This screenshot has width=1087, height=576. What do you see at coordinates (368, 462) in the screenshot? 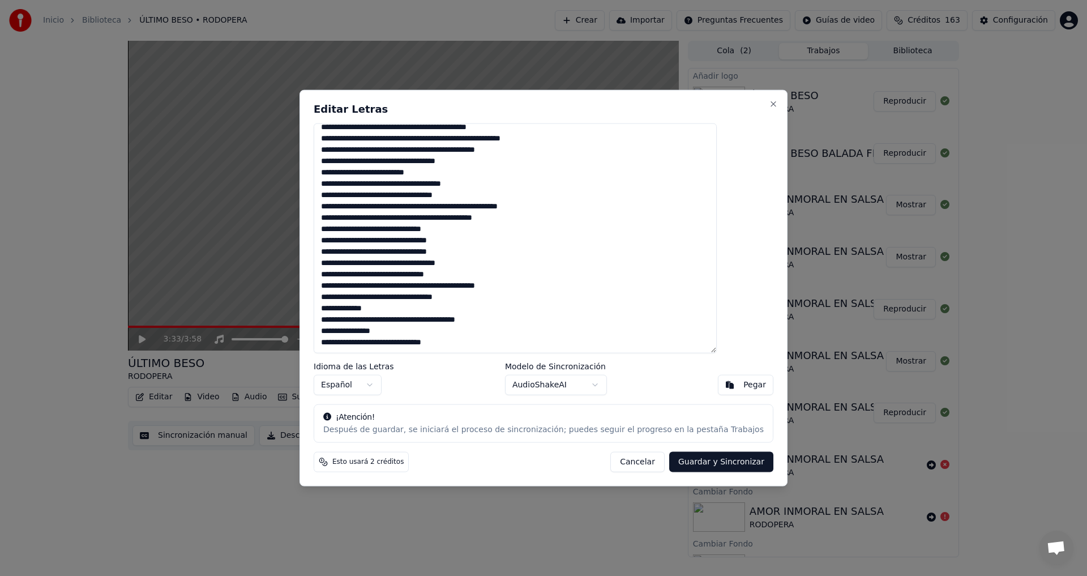
I see `span: Esto usará 2 créditos` at bounding box center [368, 462].